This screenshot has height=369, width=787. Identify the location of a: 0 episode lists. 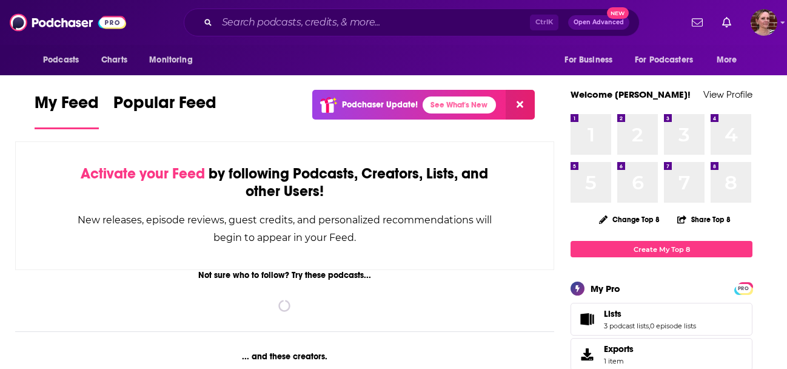
(673, 326).